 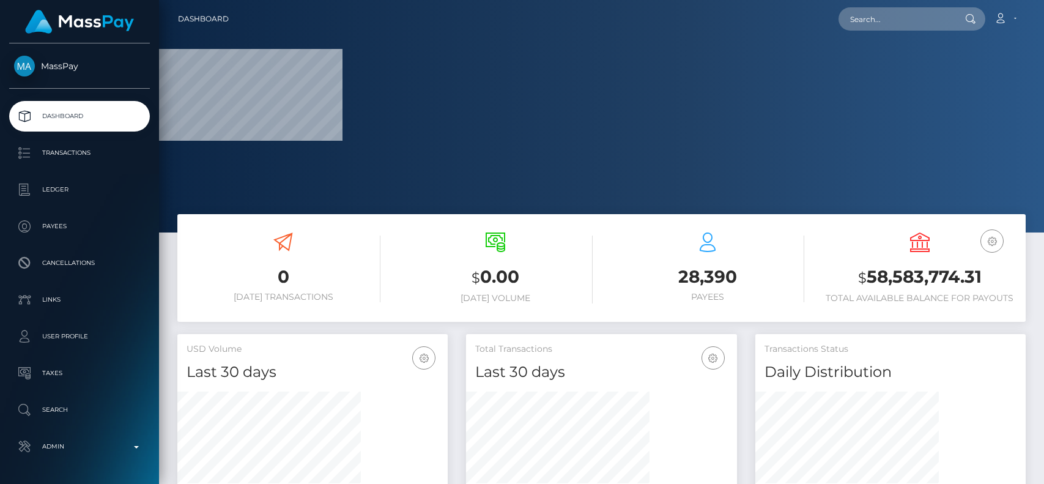 What do you see at coordinates (80, 300) in the screenshot?
I see `a: Links` at bounding box center [80, 300].